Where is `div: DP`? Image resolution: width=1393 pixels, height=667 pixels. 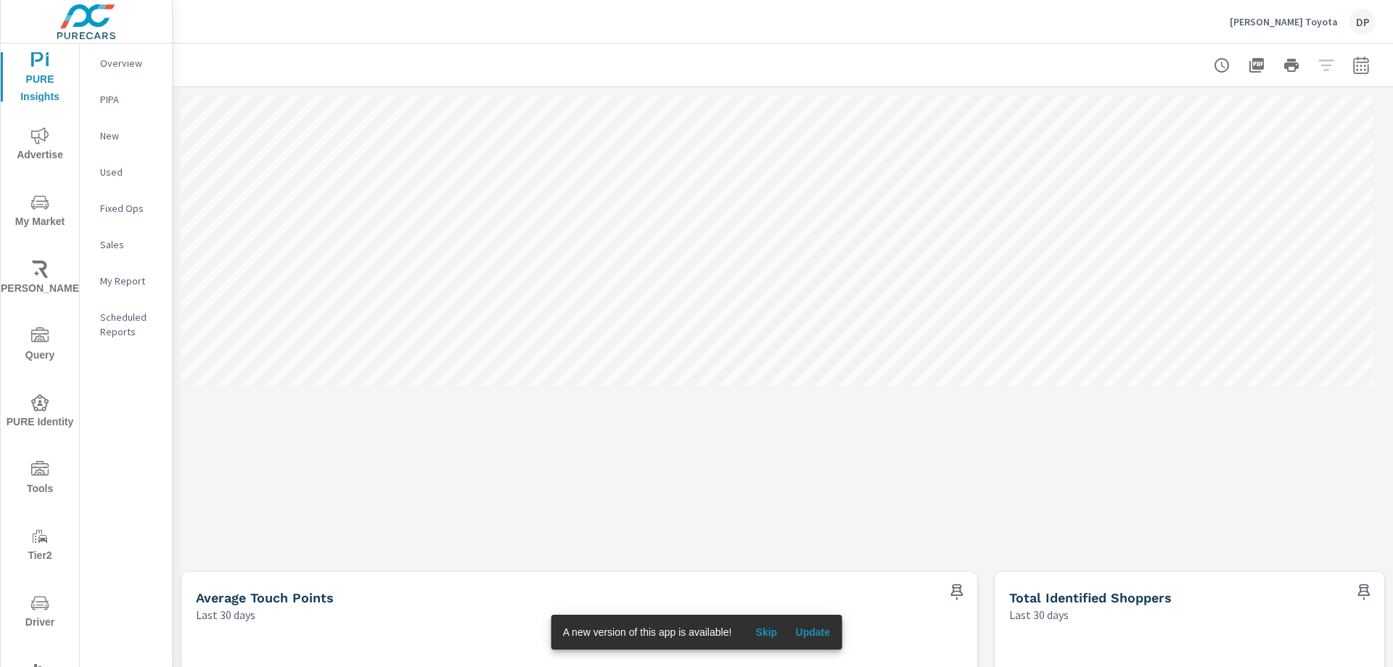 div: DP is located at coordinates (1362, 22).